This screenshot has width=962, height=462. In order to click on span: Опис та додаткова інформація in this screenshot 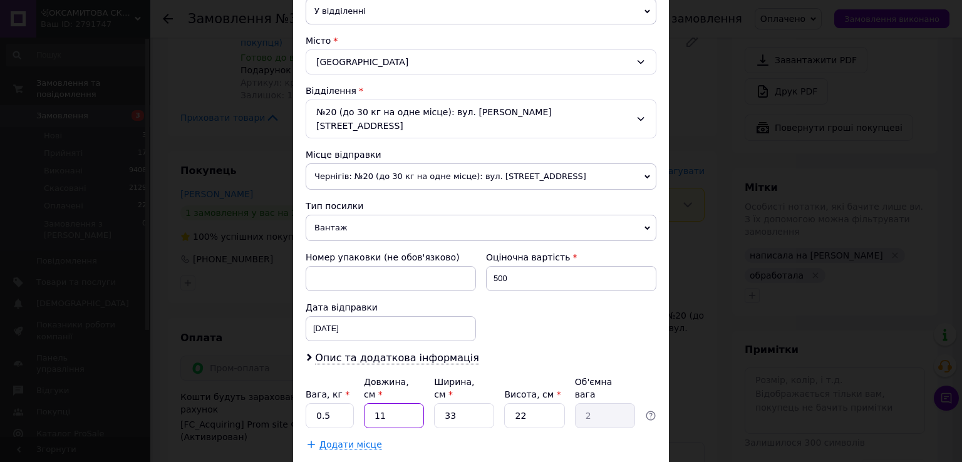, I will do `click(397, 358)`.